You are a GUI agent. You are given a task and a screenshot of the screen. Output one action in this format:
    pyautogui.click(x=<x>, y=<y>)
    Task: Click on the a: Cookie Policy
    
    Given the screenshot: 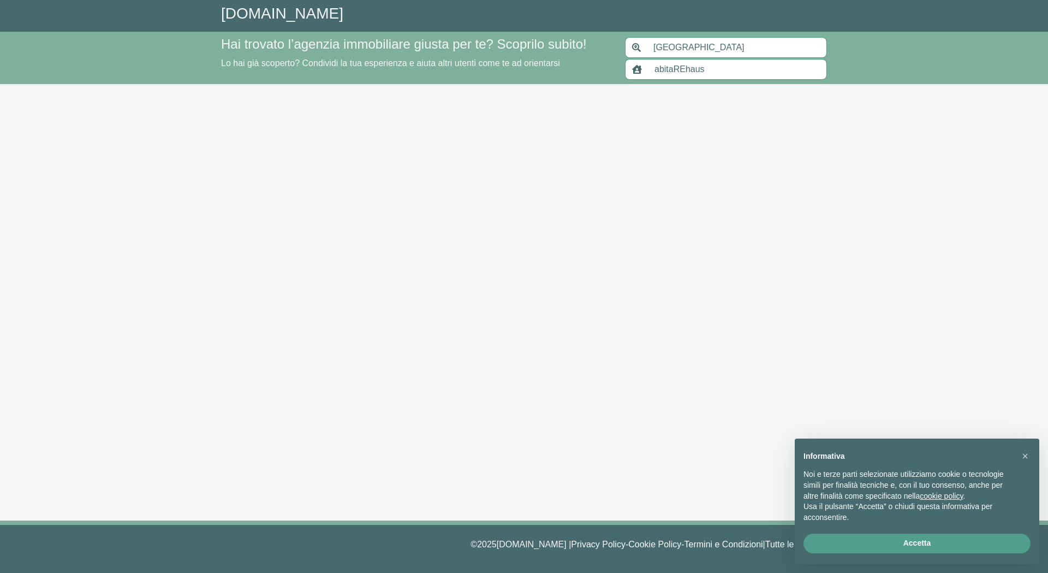 What is the action you would take?
    pyautogui.click(x=655, y=544)
    